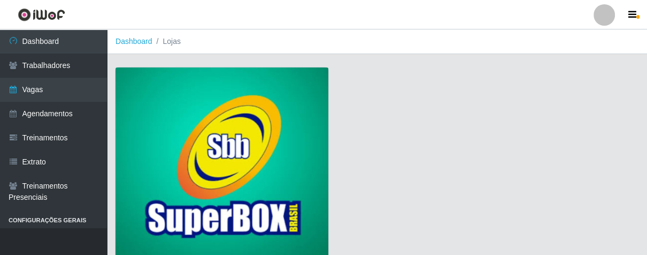 The height and width of the screenshot is (255, 647). What do you see at coordinates (134, 41) in the screenshot?
I see `a: Dashboard` at bounding box center [134, 41].